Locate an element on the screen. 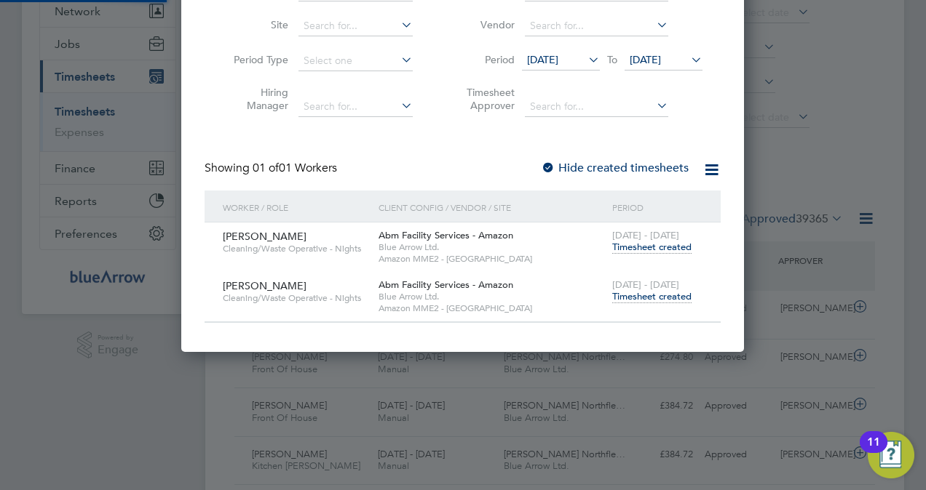  label: Hiring Manager is located at coordinates (255, 99).